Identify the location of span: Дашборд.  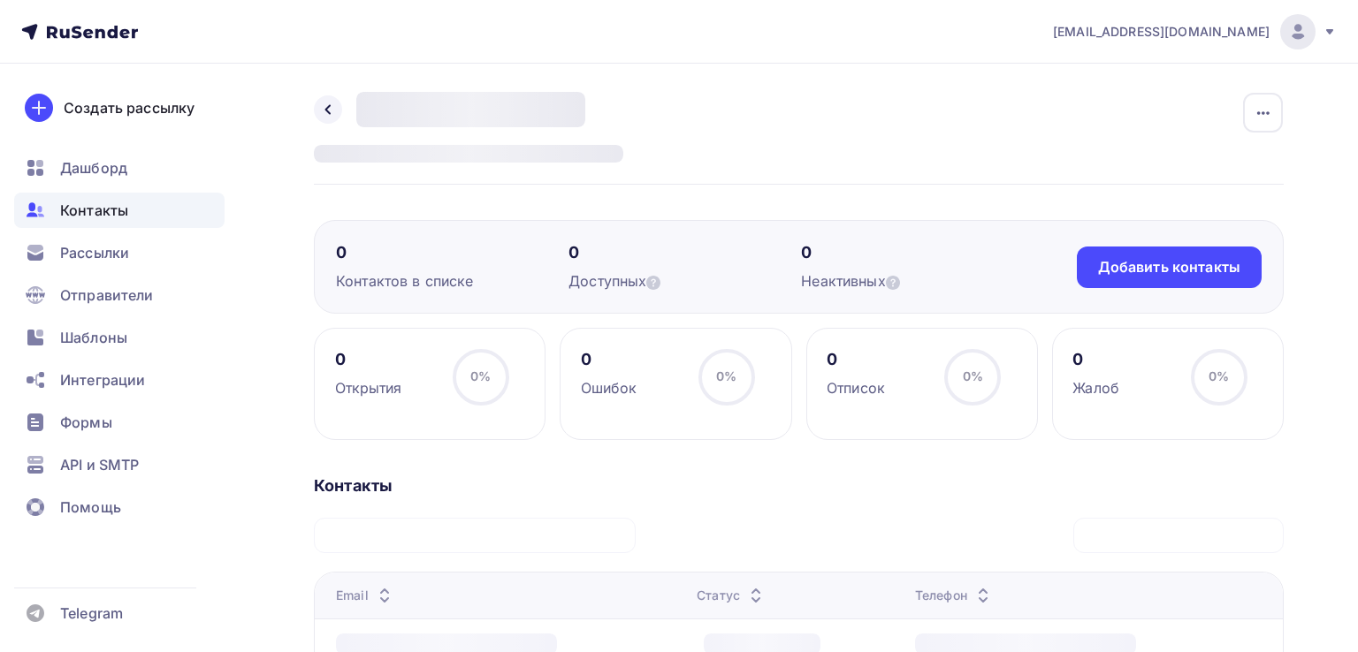
(94, 168).